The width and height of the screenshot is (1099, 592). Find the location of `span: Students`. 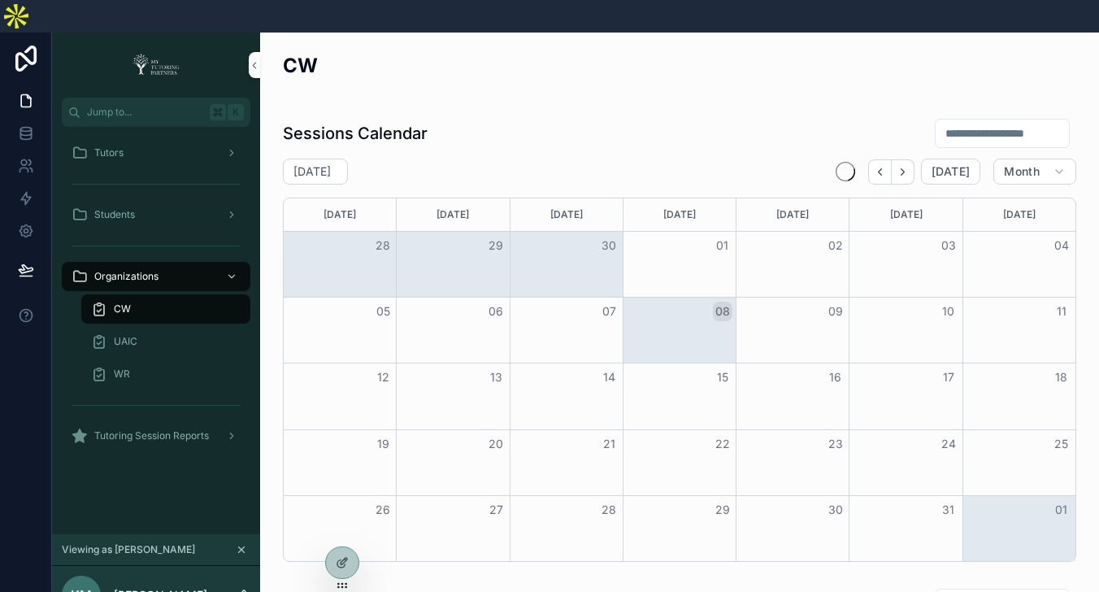

span: Students is located at coordinates (115, 215).